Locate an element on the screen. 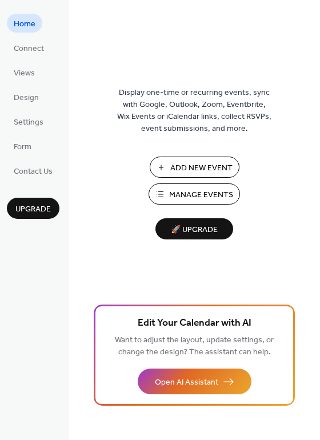 The width and height of the screenshot is (320, 440). a: Settings is located at coordinates (29, 121).